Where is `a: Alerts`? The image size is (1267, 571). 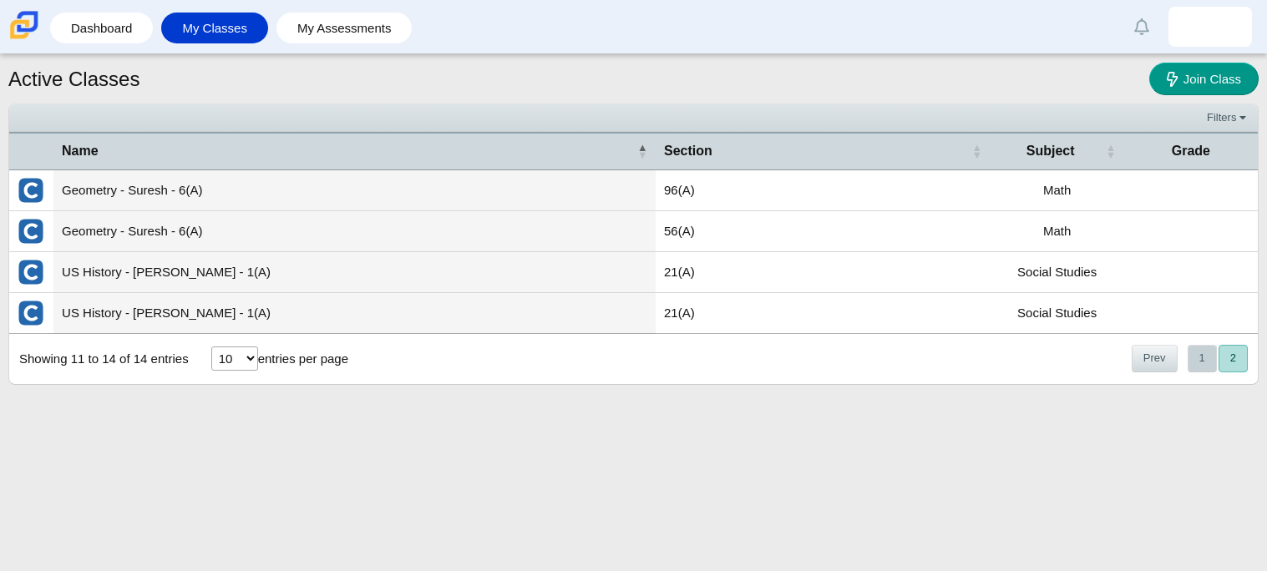 a: Alerts is located at coordinates (1142, 27).